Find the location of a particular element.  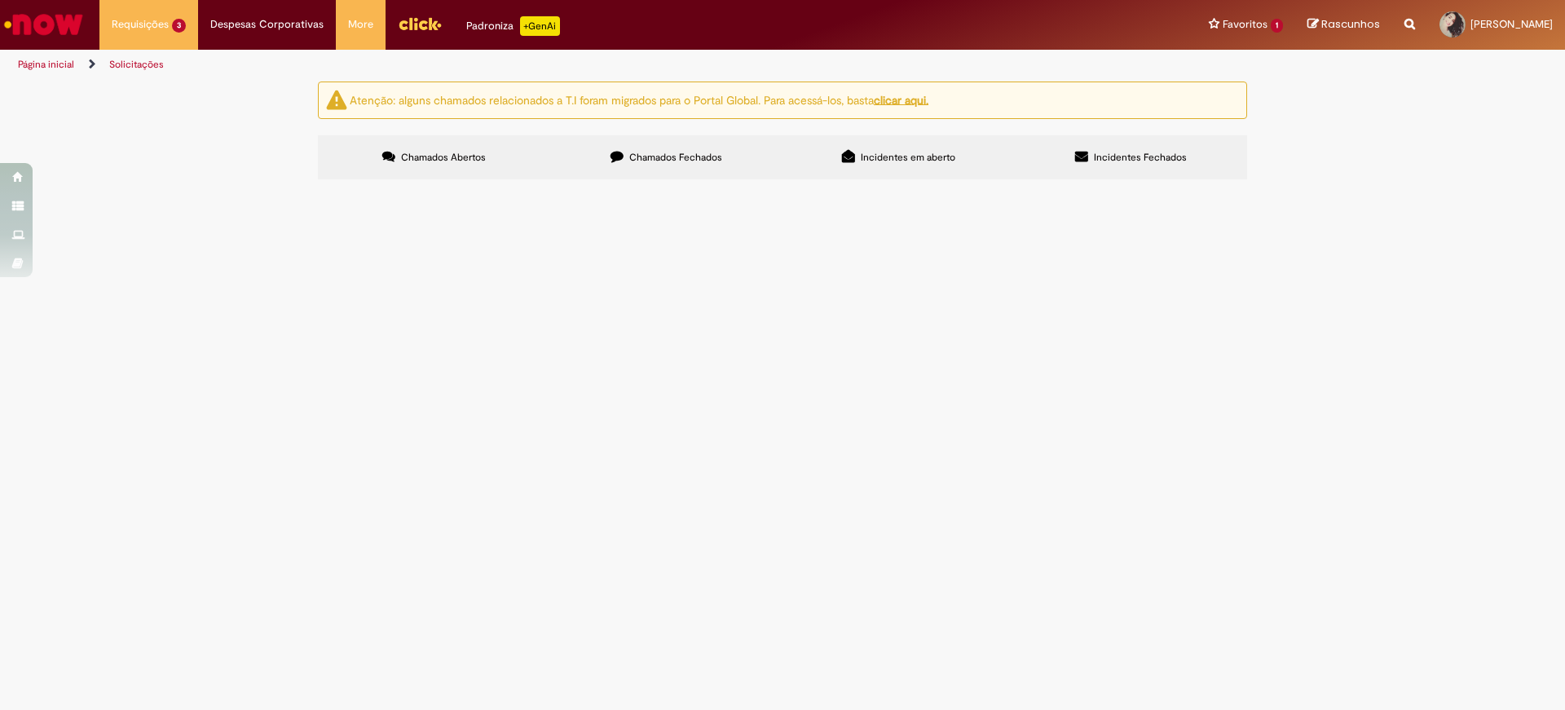

div: Padroniza is located at coordinates (513, 26).